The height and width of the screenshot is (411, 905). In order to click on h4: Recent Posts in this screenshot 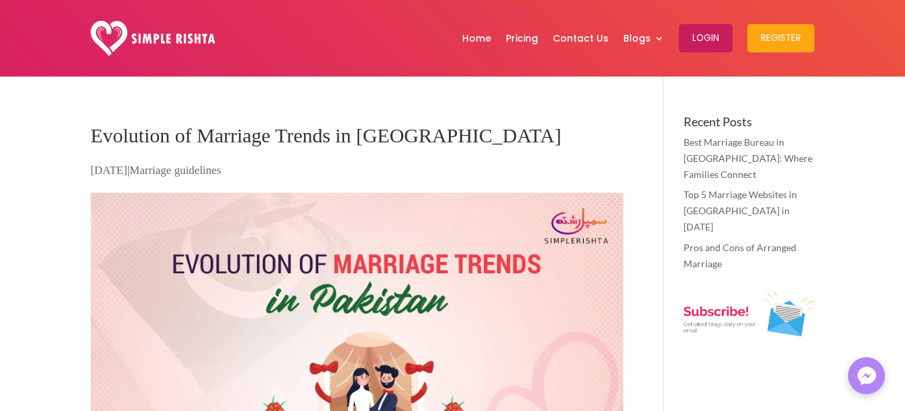, I will do `click(749, 125)`.